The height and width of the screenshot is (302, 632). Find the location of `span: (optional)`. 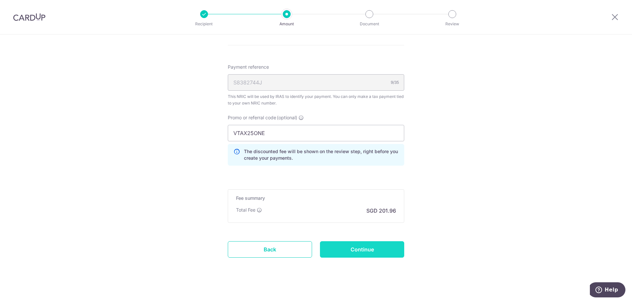

span: (optional) is located at coordinates (287, 118).